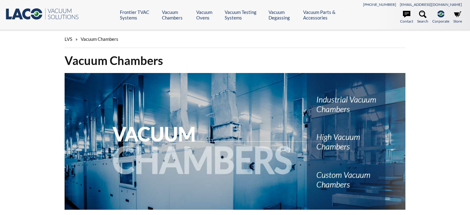 This screenshot has height=215, width=470. What do you see at coordinates (423, 17) in the screenshot?
I see `a: Search` at bounding box center [423, 17].